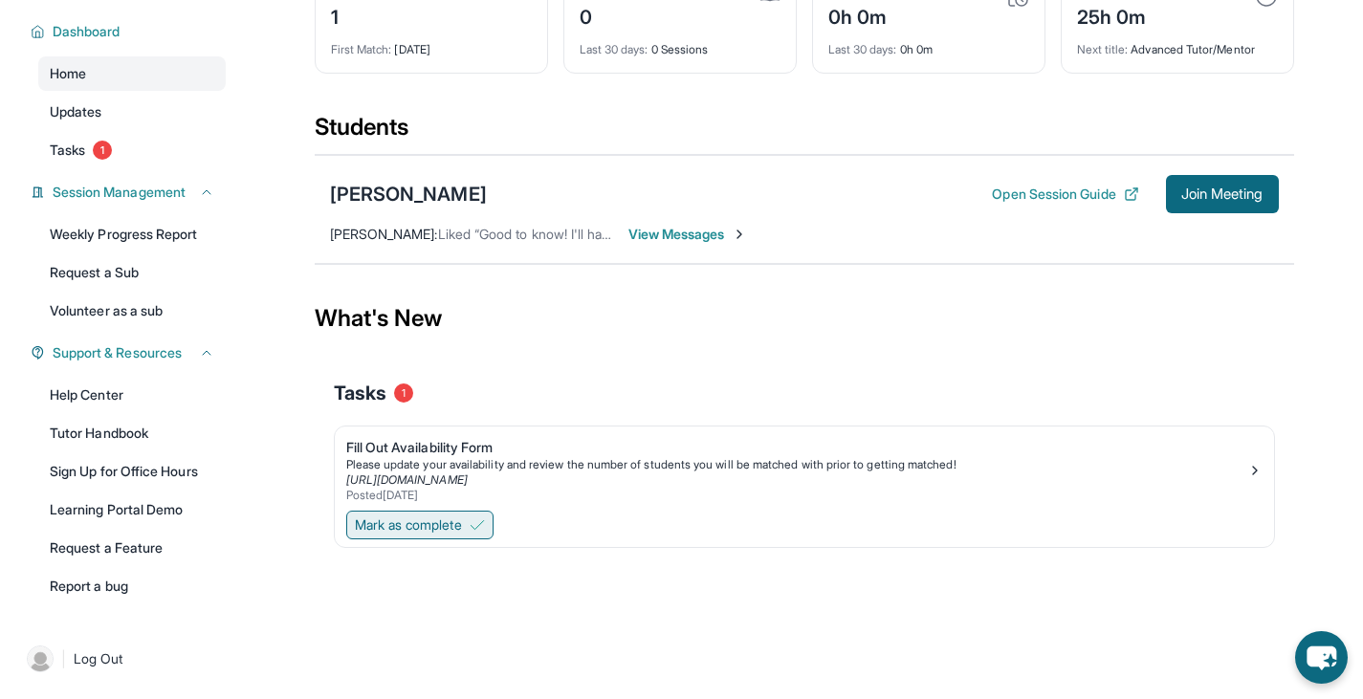  What do you see at coordinates (129, 353) in the screenshot?
I see `button: Support & Resources` at bounding box center [129, 353].